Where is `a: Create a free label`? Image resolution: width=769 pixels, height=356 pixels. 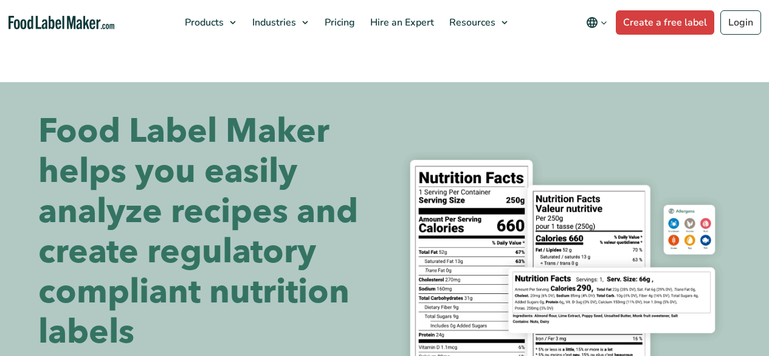 a: Create a free label is located at coordinates (665, 22).